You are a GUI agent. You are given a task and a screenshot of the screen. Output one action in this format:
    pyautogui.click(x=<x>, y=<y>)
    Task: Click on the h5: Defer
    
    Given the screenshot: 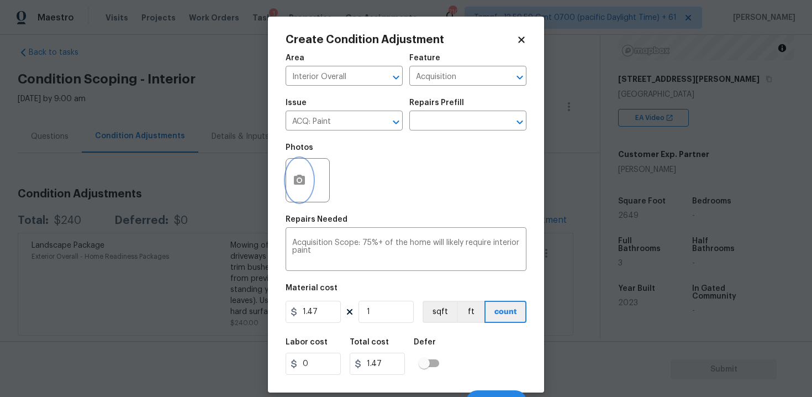 What is the action you would take?
    pyautogui.click(x=425, y=342)
    